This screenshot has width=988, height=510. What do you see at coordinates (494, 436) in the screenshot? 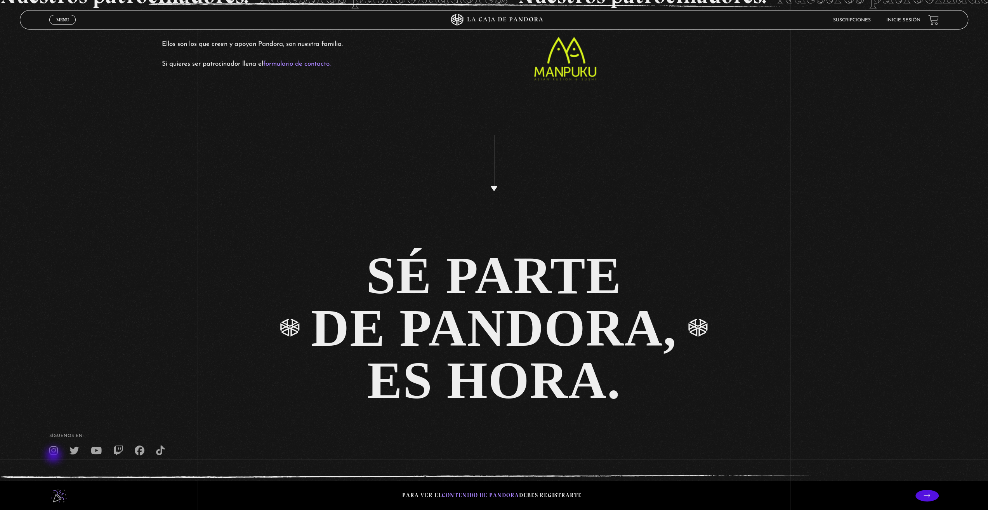
I see `h4: SÍguenos en:` at bounding box center [494, 436].